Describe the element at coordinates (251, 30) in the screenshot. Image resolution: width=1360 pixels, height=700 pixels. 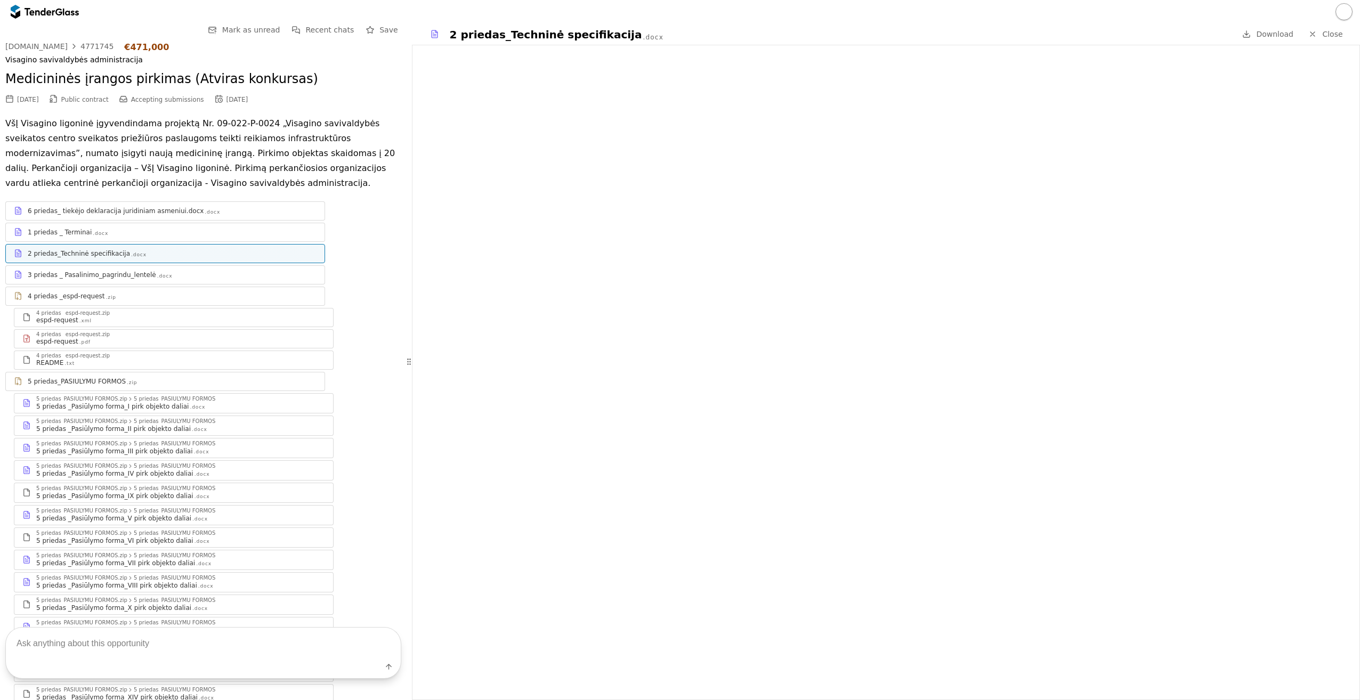
I see `span: Mark as unread` at that location.